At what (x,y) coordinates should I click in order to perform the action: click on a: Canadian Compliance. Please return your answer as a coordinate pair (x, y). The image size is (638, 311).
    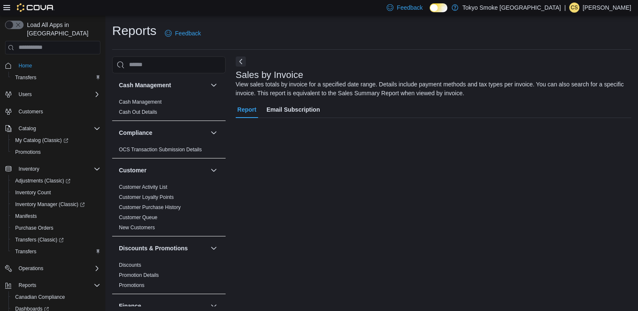
    Looking at the image, I should click on (40, 297).